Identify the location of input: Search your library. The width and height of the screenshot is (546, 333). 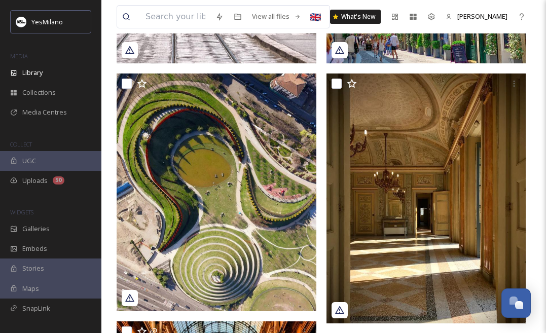
(175, 17).